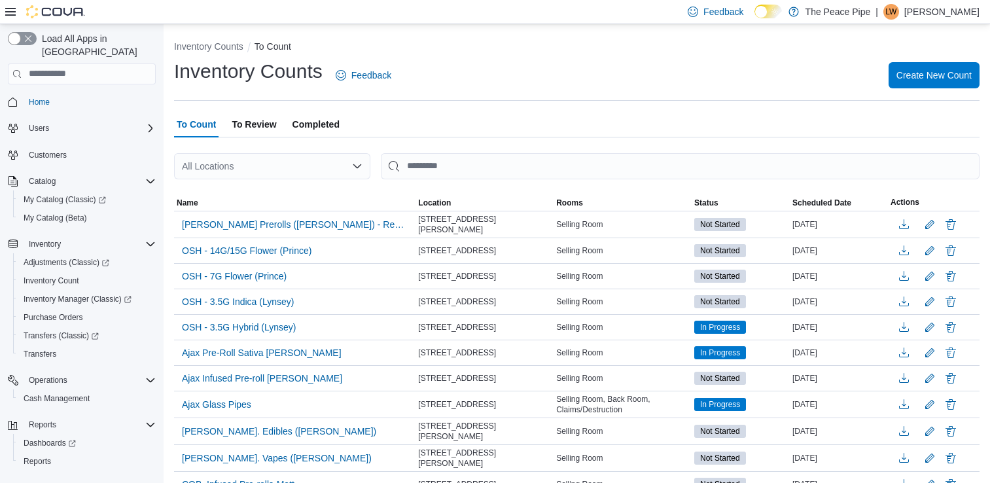  Describe the element at coordinates (65, 200) in the screenshot. I see `a: My Catalog (Classic)` at that location.